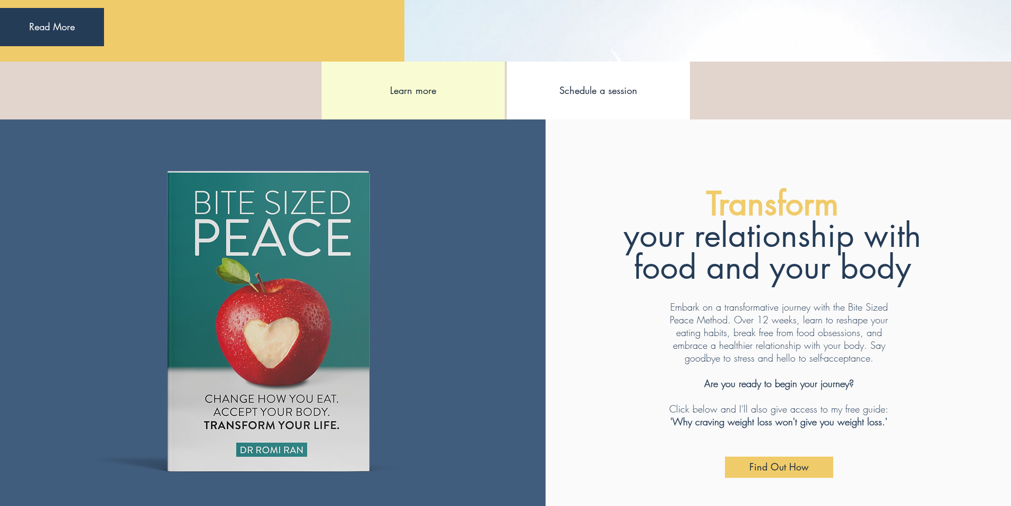  Describe the element at coordinates (779, 467) in the screenshot. I see `span: Find Out How` at that location.